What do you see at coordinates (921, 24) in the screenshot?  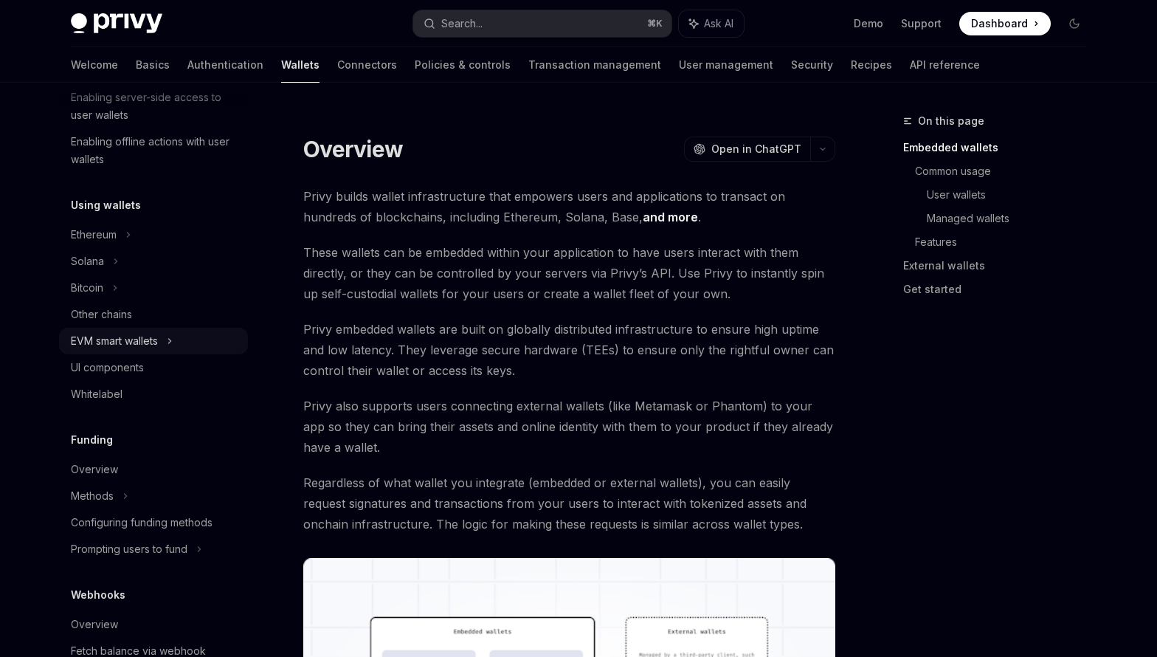 I see `a: Support` at bounding box center [921, 24].